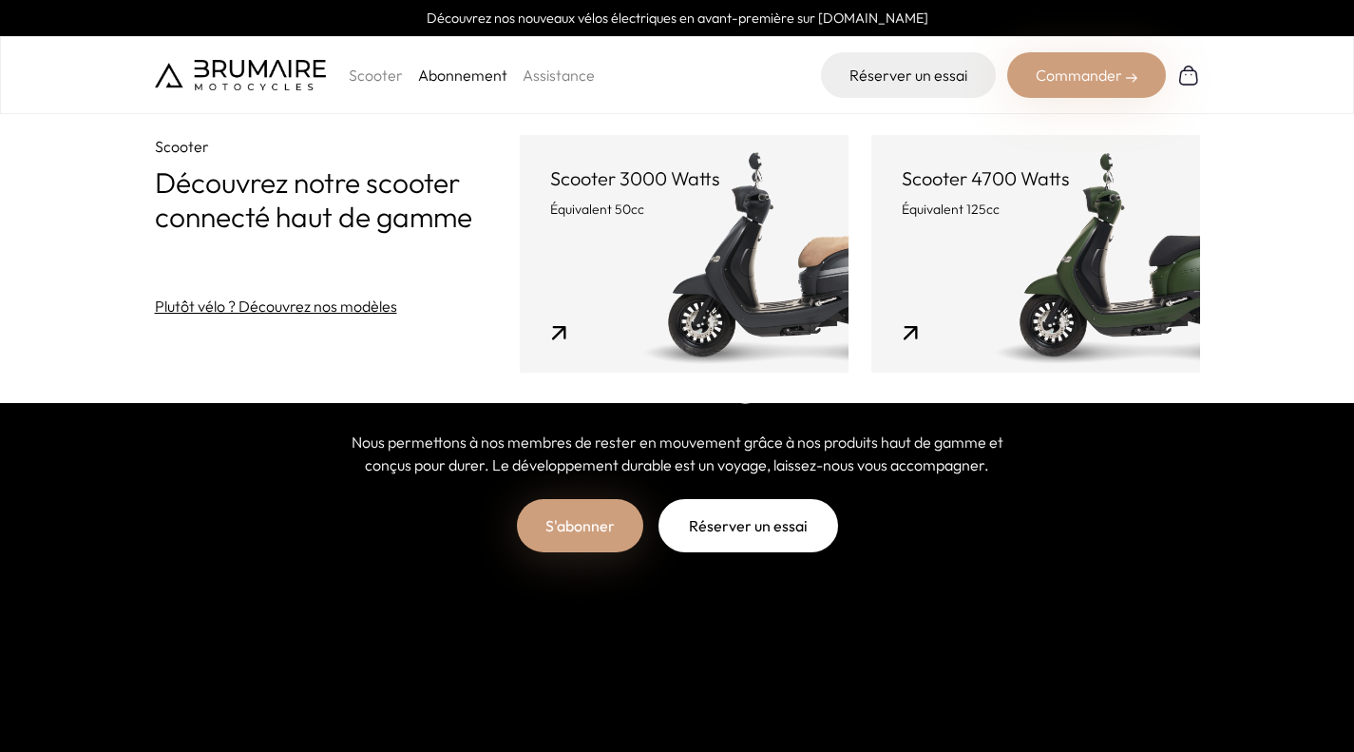 This screenshot has height=752, width=1354. I want to click on h1: Flex by Brumaire, so click(677, 381).